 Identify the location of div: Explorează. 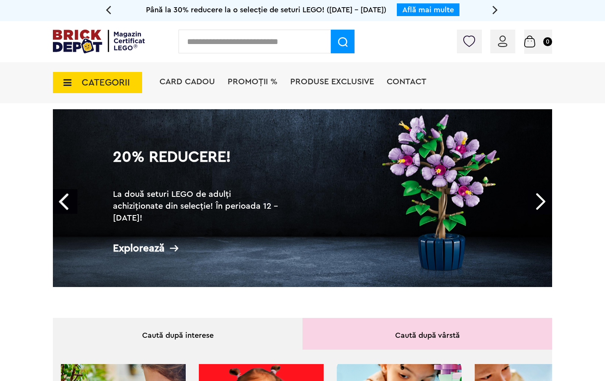
(197, 248).